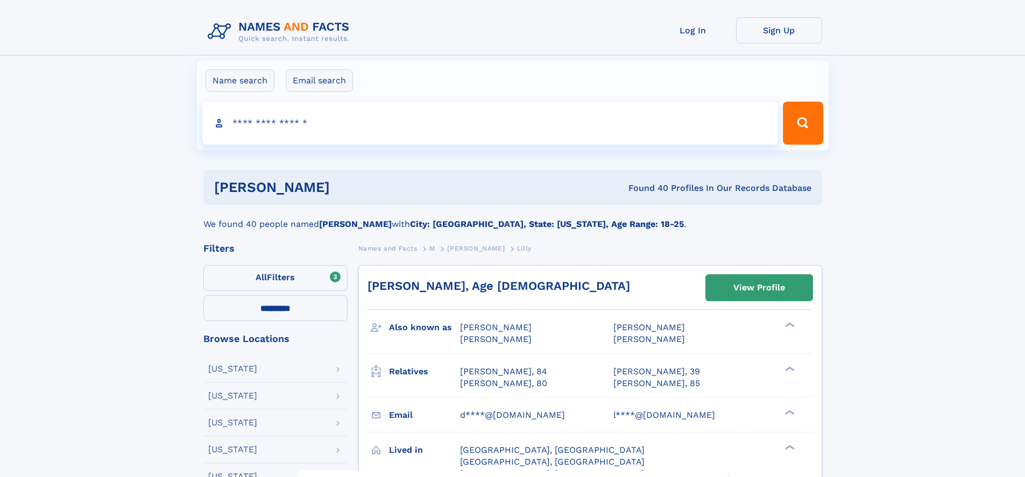 Image resolution: width=1025 pixels, height=477 pixels. What do you see at coordinates (240, 81) in the screenshot?
I see `label: Name search` at bounding box center [240, 81].